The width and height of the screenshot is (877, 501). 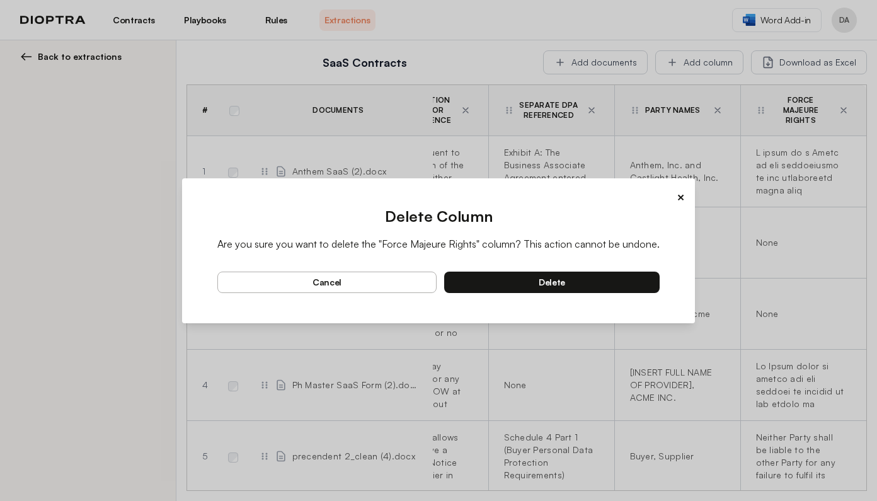 What do you see at coordinates (552, 282) in the screenshot?
I see `span: delete` at bounding box center [552, 282].